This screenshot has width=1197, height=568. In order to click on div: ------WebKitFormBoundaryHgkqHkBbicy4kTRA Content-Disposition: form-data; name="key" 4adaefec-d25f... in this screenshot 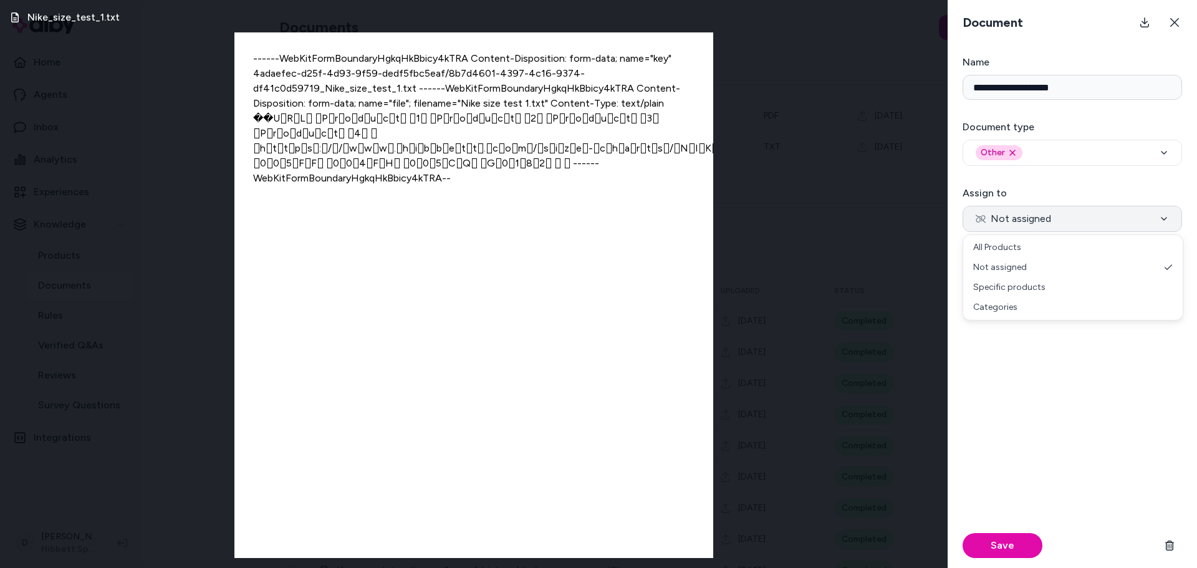, I will do `click(474, 295)`.